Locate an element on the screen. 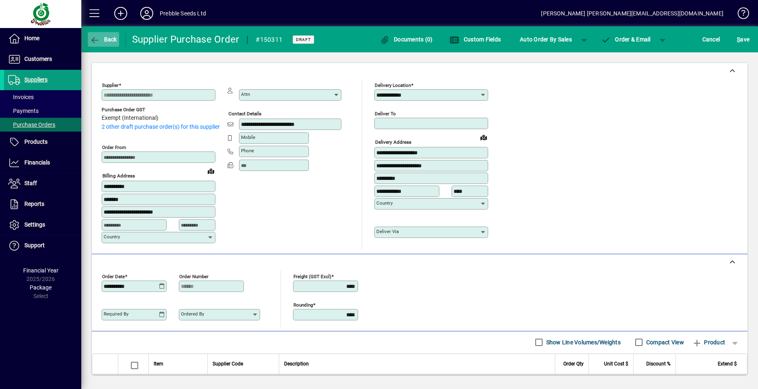 Image resolution: width=758 pixels, height=389 pixels. a: Invoices is located at coordinates (43, 97).